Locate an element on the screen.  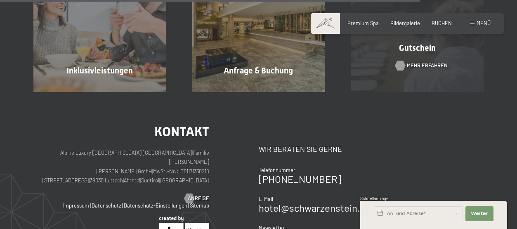
a: Datenschutz is located at coordinates (106, 206).